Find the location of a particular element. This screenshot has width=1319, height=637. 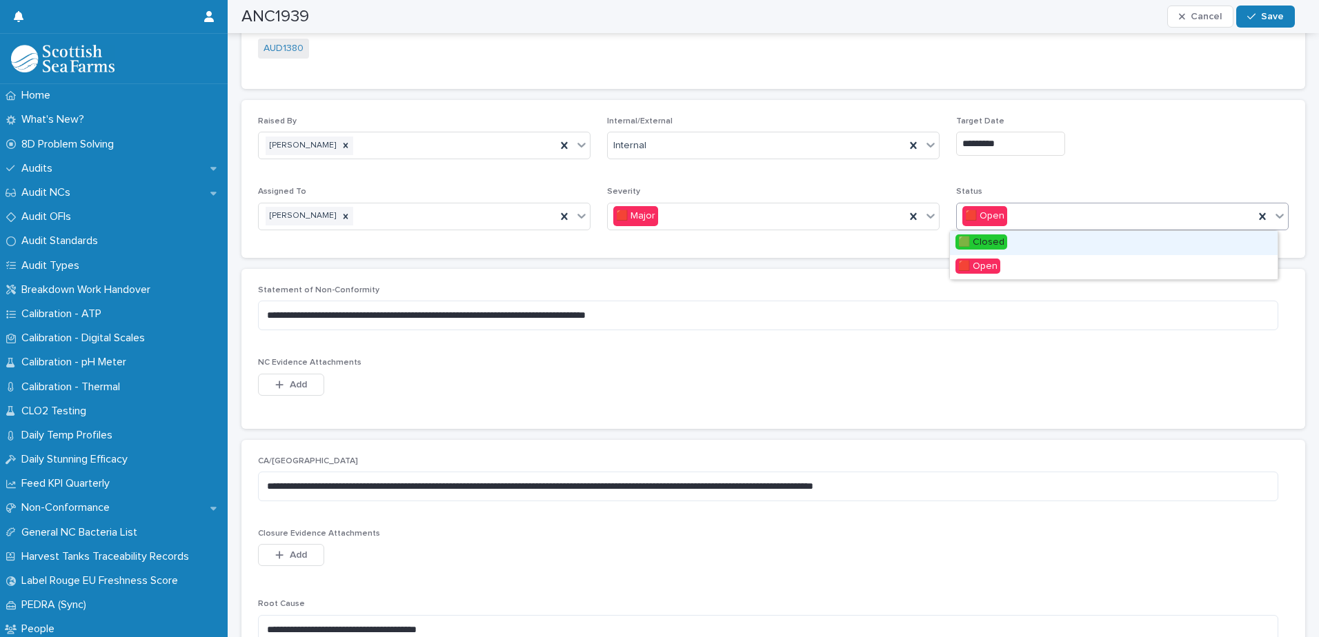

p: 8D Problem Solving is located at coordinates (70, 144).